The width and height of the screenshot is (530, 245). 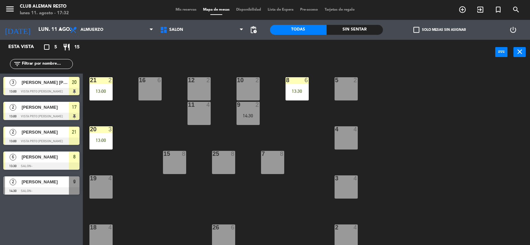 I want to click on div: 9, so click(x=237, y=105).